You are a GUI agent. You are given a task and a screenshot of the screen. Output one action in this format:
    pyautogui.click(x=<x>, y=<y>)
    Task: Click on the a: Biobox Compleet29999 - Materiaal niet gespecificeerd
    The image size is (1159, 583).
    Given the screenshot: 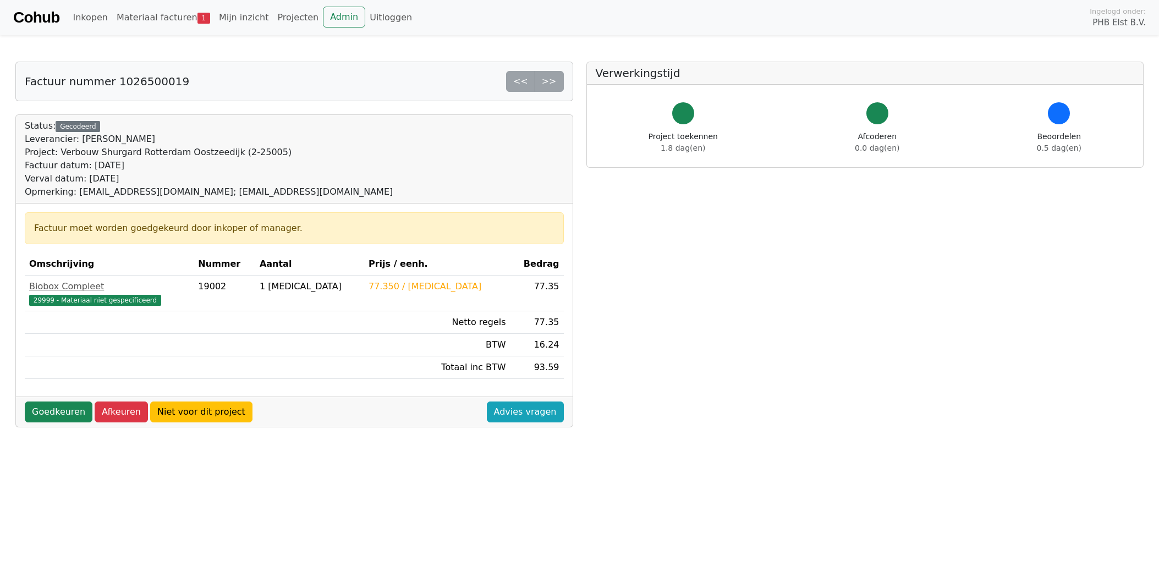 What is the action you would take?
    pyautogui.click(x=109, y=293)
    